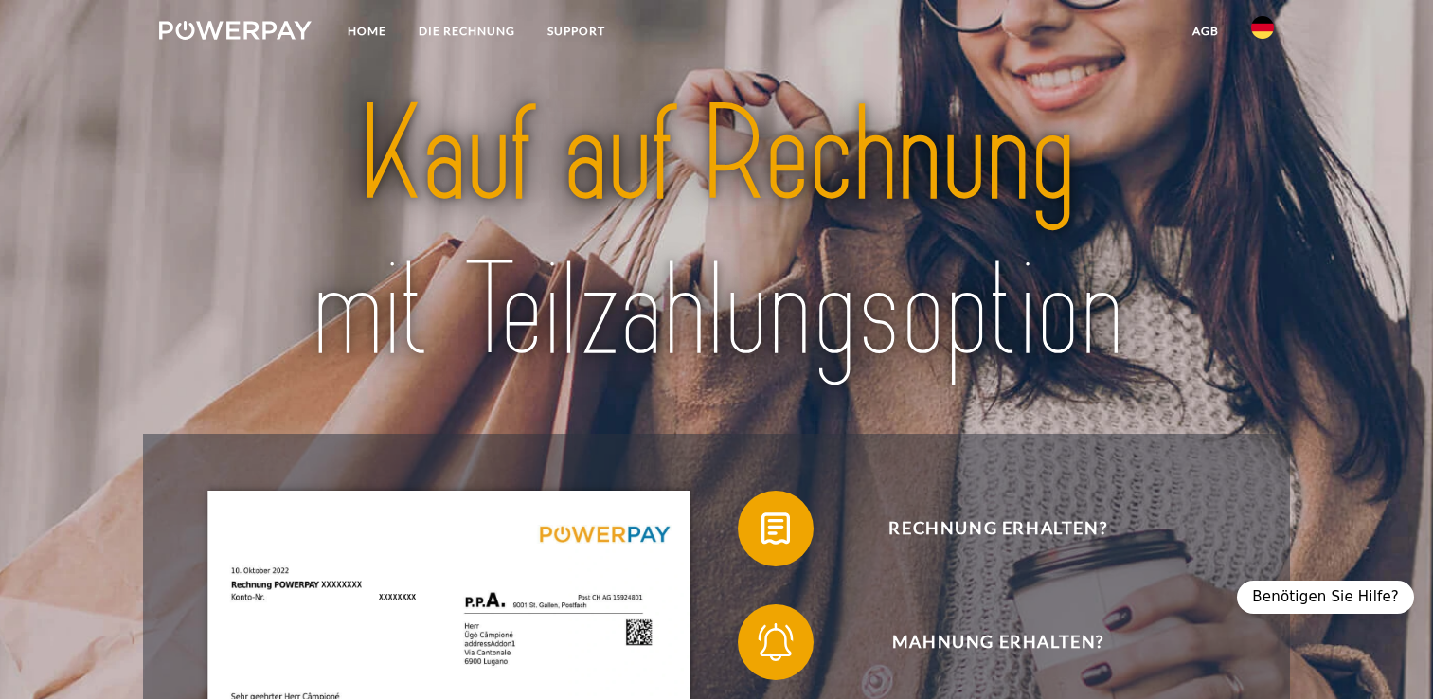 This screenshot has width=1433, height=699. I want to click on a: agb, so click(1205, 31).